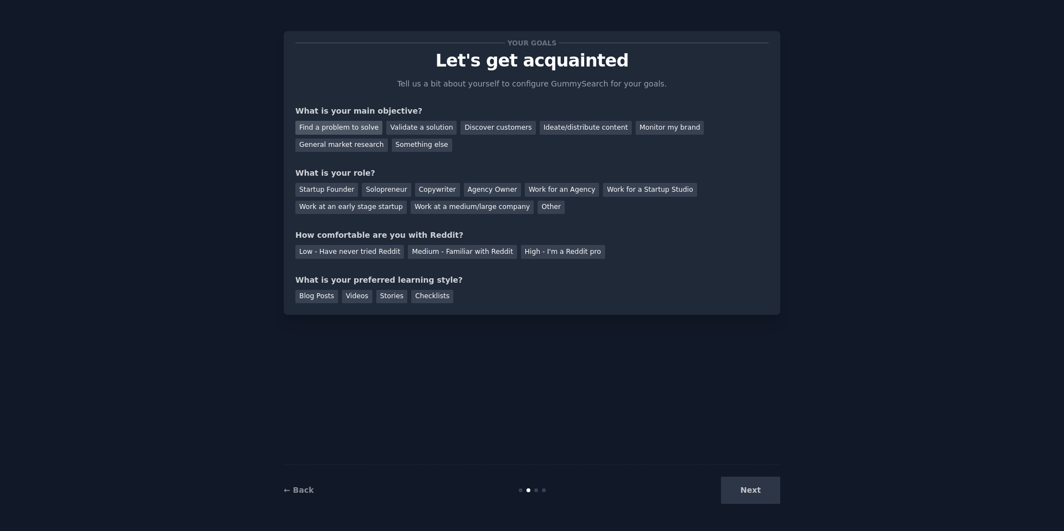  I want to click on div: High - I'm a Reddit pro, so click(563, 252).